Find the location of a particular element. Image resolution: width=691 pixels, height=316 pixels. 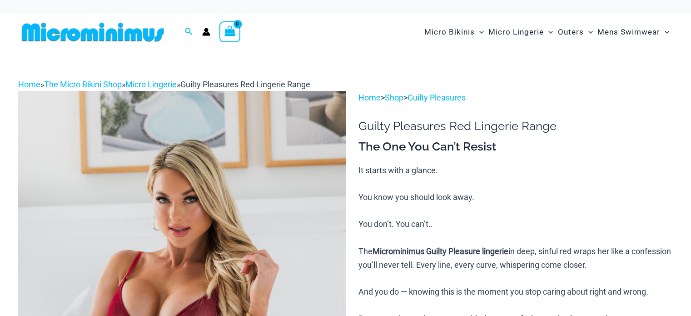

a: Mens SwimwearMenu ToggleMenu Toggle is located at coordinates (633, 32).